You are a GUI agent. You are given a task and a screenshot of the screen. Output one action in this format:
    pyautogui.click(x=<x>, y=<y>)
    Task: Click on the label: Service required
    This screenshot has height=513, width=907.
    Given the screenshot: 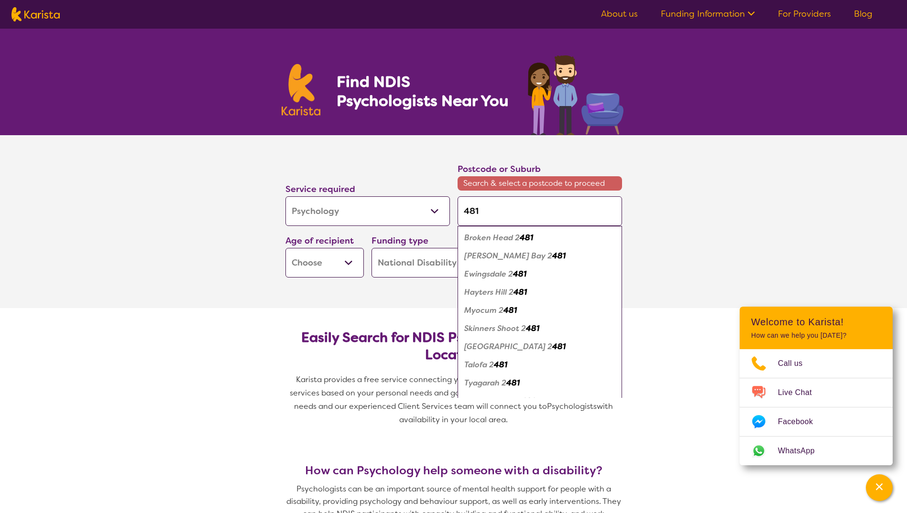 What is the action you would take?
    pyautogui.click(x=320, y=189)
    